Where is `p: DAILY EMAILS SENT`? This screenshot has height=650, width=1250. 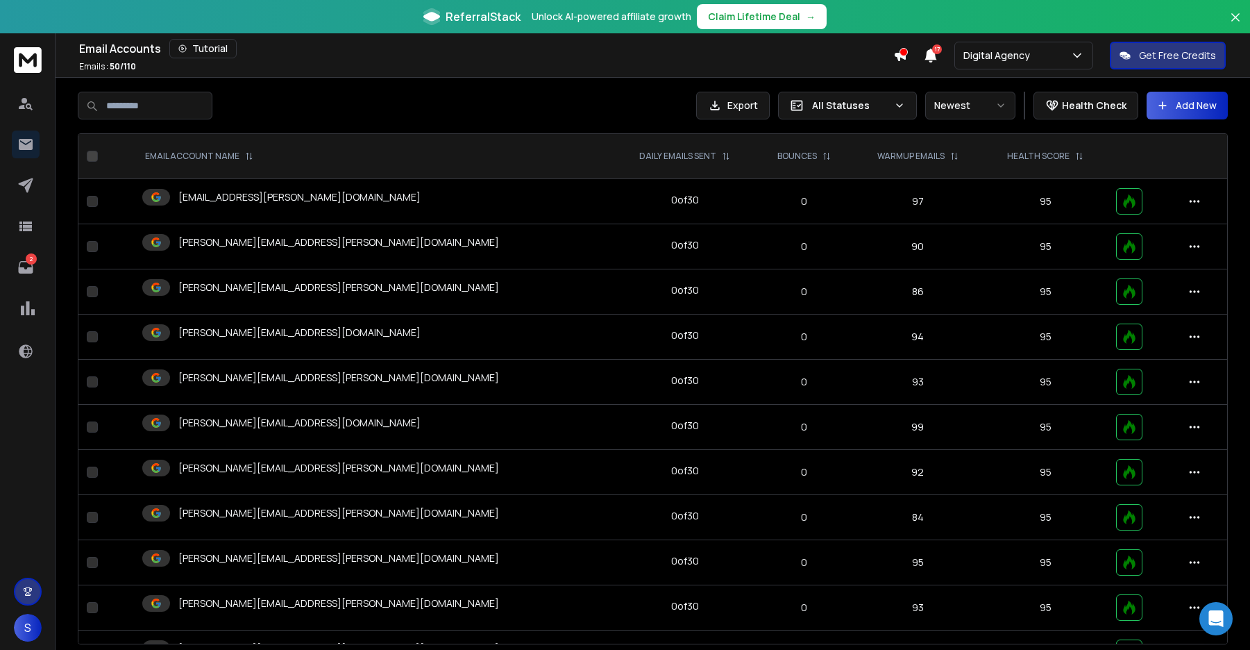
p: DAILY EMAILS SENT is located at coordinates (678, 156).